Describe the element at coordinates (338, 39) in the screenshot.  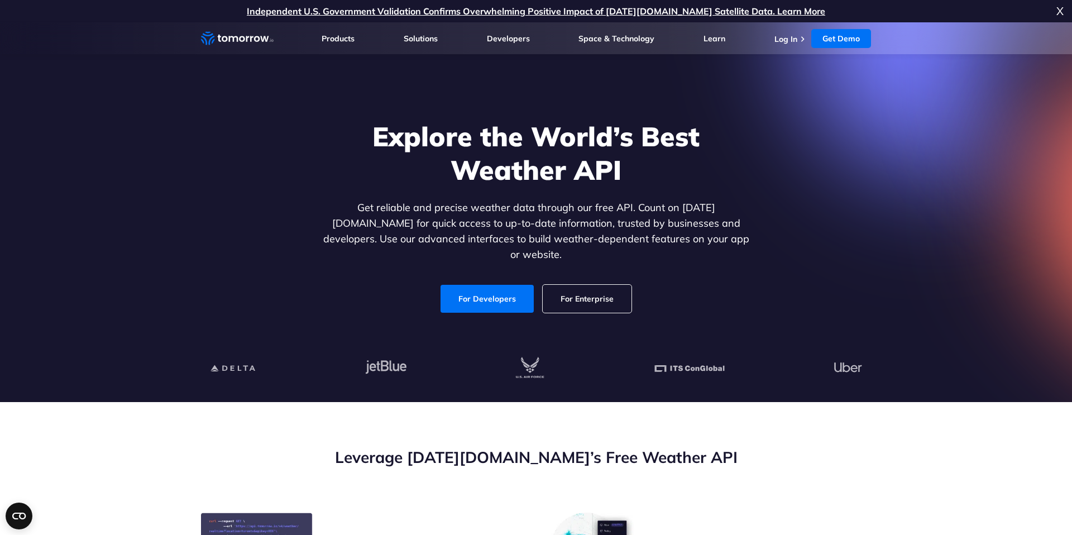
I see `a: Products` at that location.